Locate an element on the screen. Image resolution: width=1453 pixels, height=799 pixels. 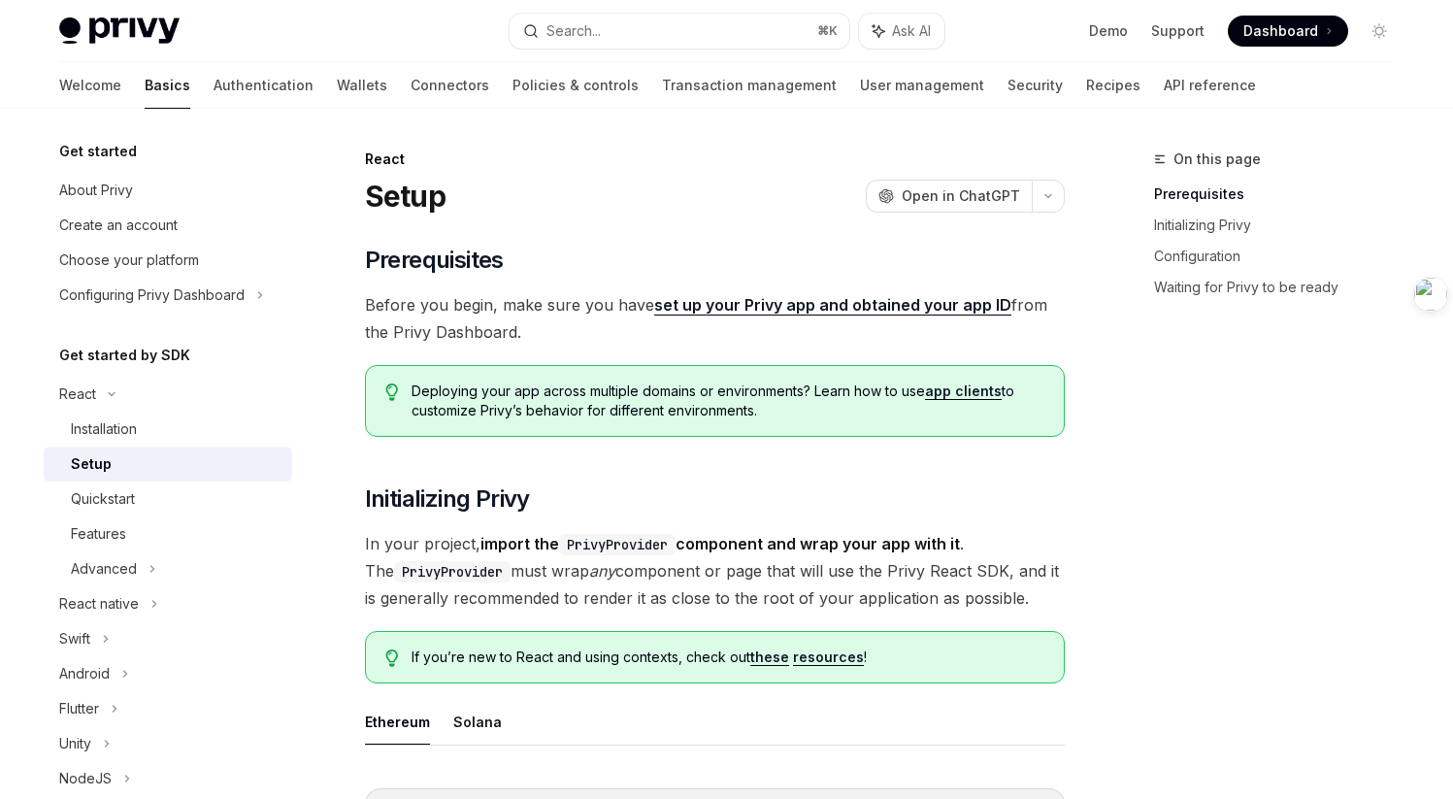
a: Connectors is located at coordinates (450, 85).